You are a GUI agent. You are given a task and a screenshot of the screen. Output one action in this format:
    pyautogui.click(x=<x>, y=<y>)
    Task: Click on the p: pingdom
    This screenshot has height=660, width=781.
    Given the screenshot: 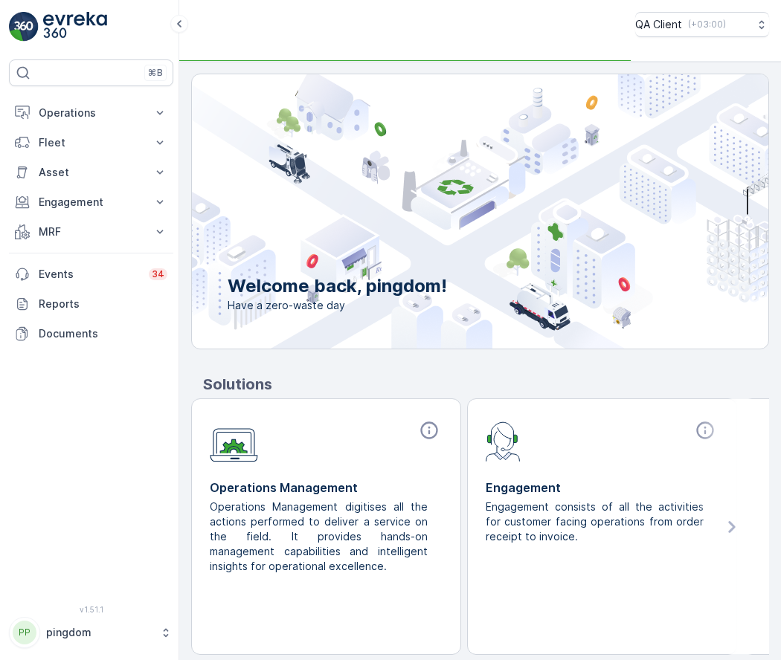 What is the action you would take?
    pyautogui.click(x=99, y=633)
    